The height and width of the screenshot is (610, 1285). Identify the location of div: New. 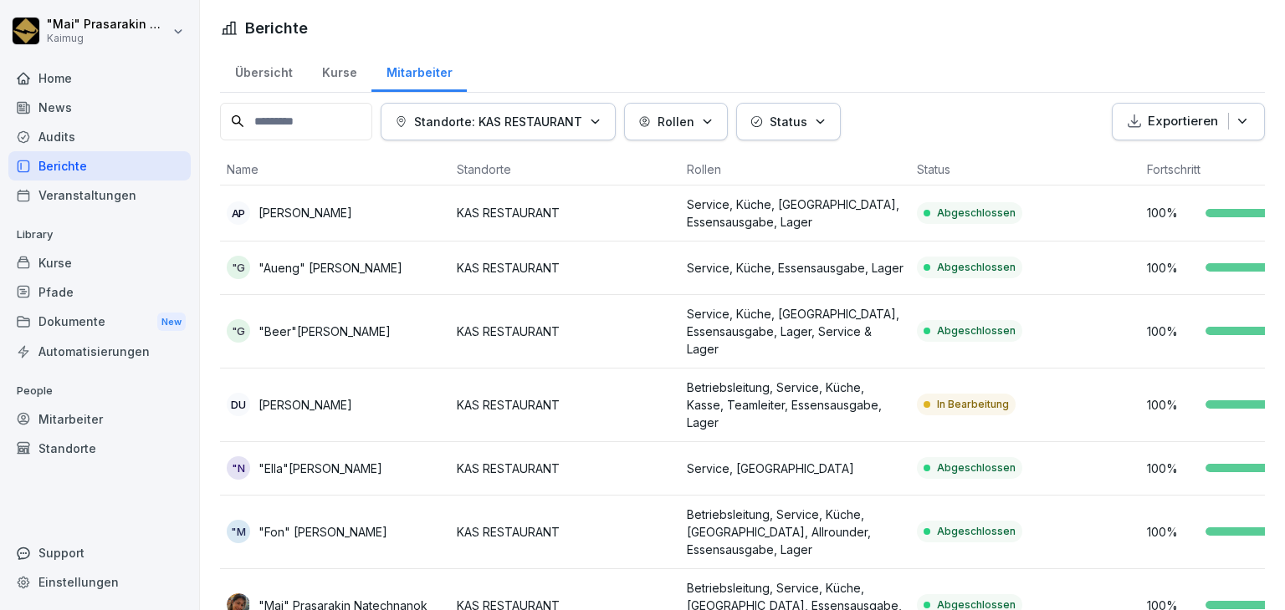
(171, 322).